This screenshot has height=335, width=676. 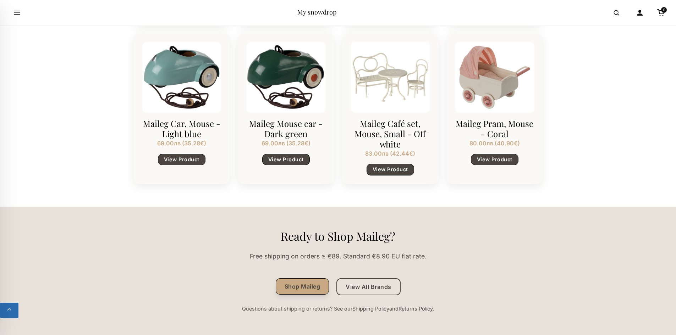 I want to click on a: Returns Policy, so click(x=416, y=309).